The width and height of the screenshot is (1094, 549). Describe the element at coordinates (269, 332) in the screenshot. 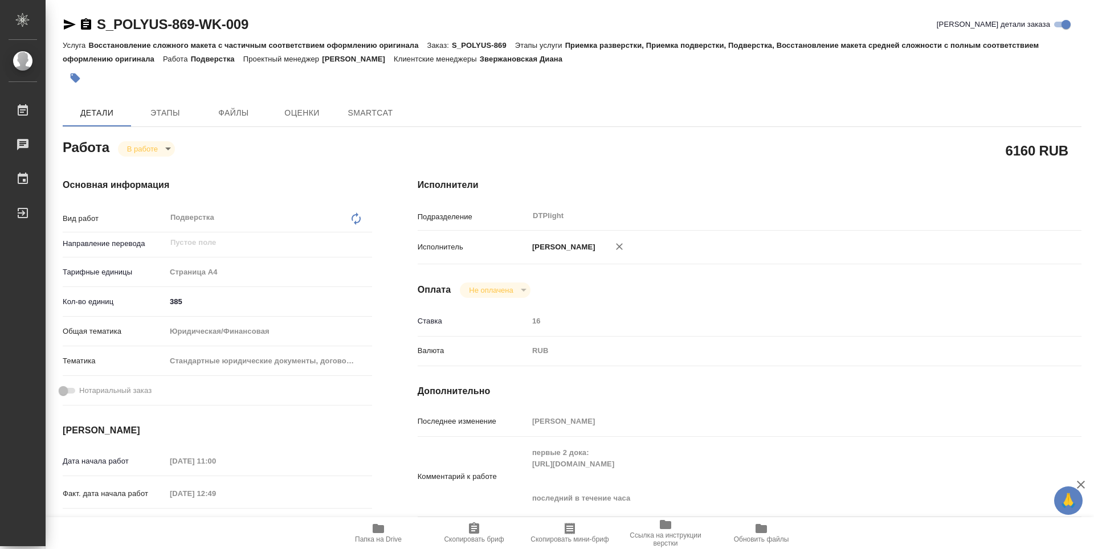

I see `div: Юридическая/Финансовая` at that location.